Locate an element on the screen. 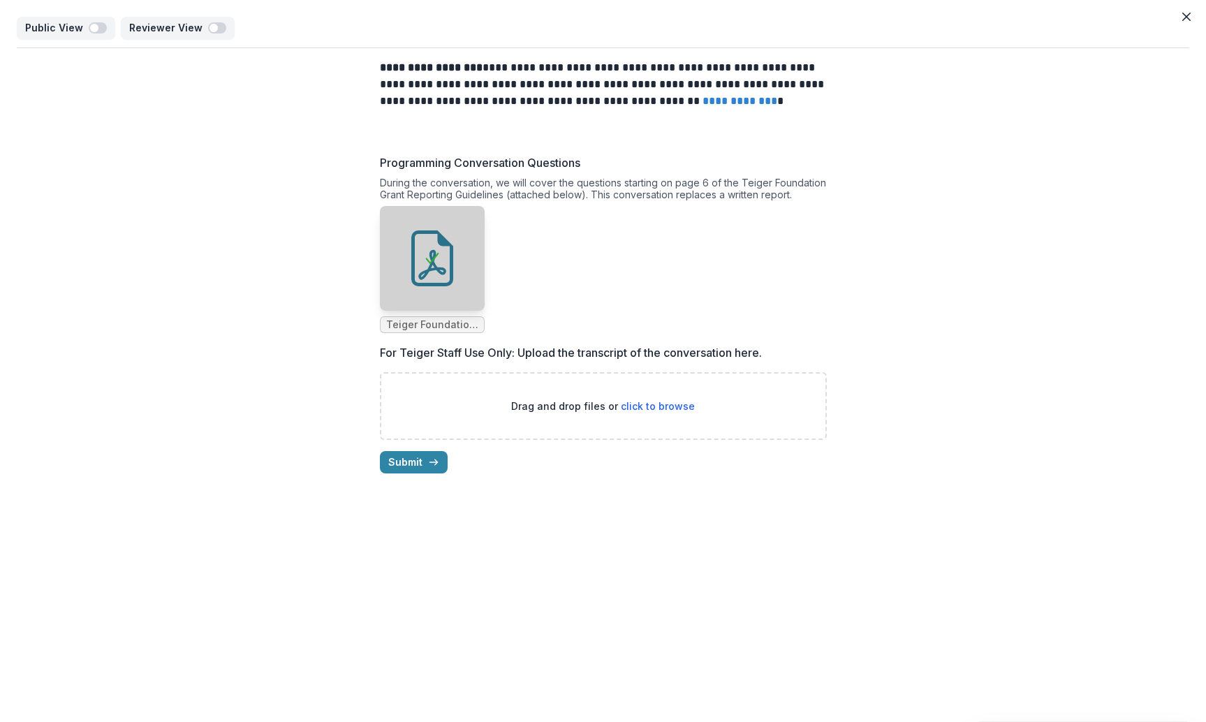 This screenshot has width=1206, height=722. p: Reviewer View is located at coordinates (168, 28).